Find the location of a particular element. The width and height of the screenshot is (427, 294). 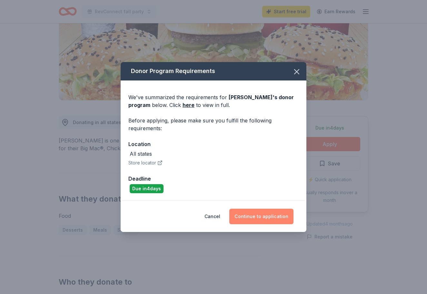

div: Location is located at coordinates (214, 144).